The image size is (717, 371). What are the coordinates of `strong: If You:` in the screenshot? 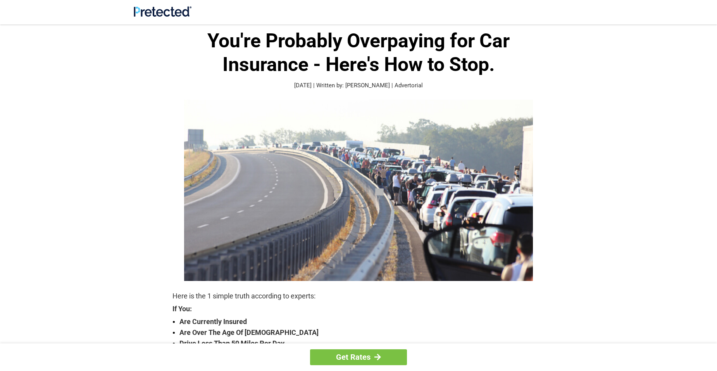 It's located at (359, 309).